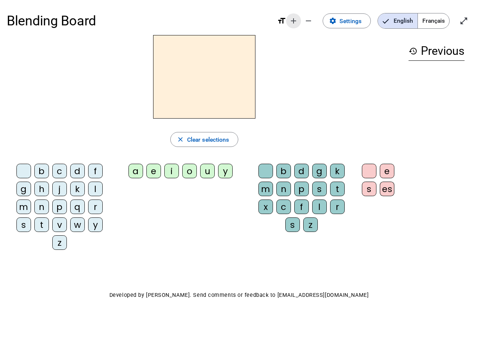  I want to click on div: o, so click(189, 171).